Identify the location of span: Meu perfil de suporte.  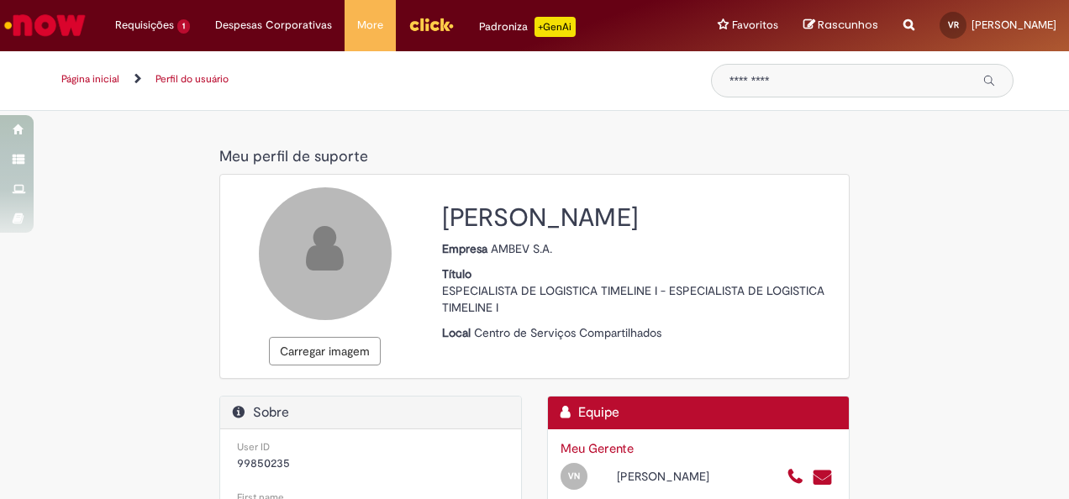
(293, 156).